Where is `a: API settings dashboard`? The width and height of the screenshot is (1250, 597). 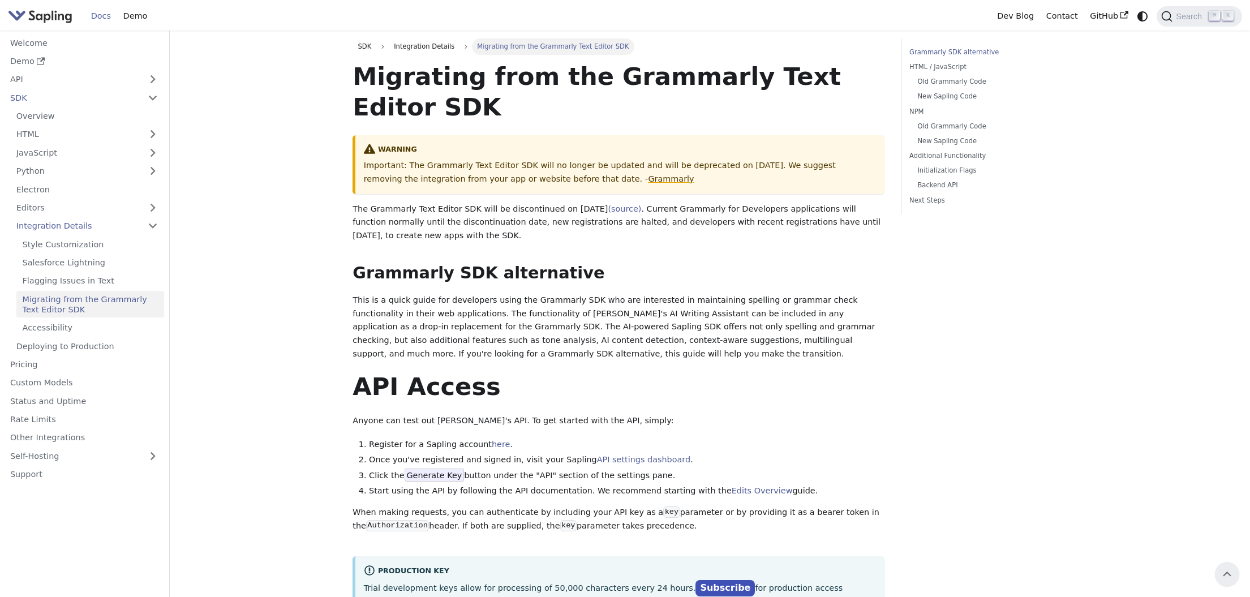
a: API settings dashboard is located at coordinates (643, 459).